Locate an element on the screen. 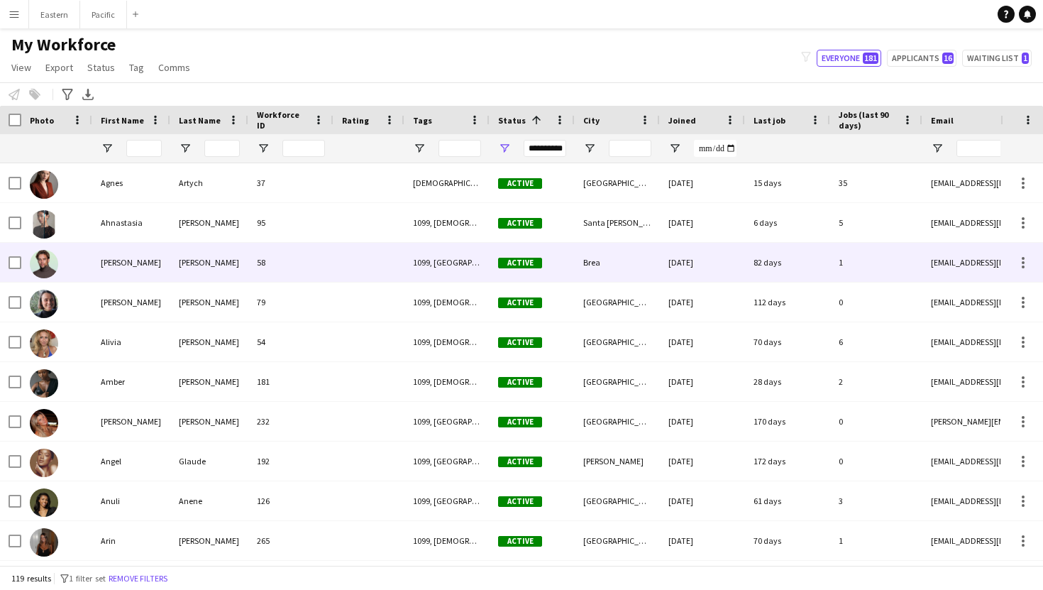 The height and width of the screenshot is (590, 1043). img: Ahnastasia Carlyle is located at coordinates (44, 224).